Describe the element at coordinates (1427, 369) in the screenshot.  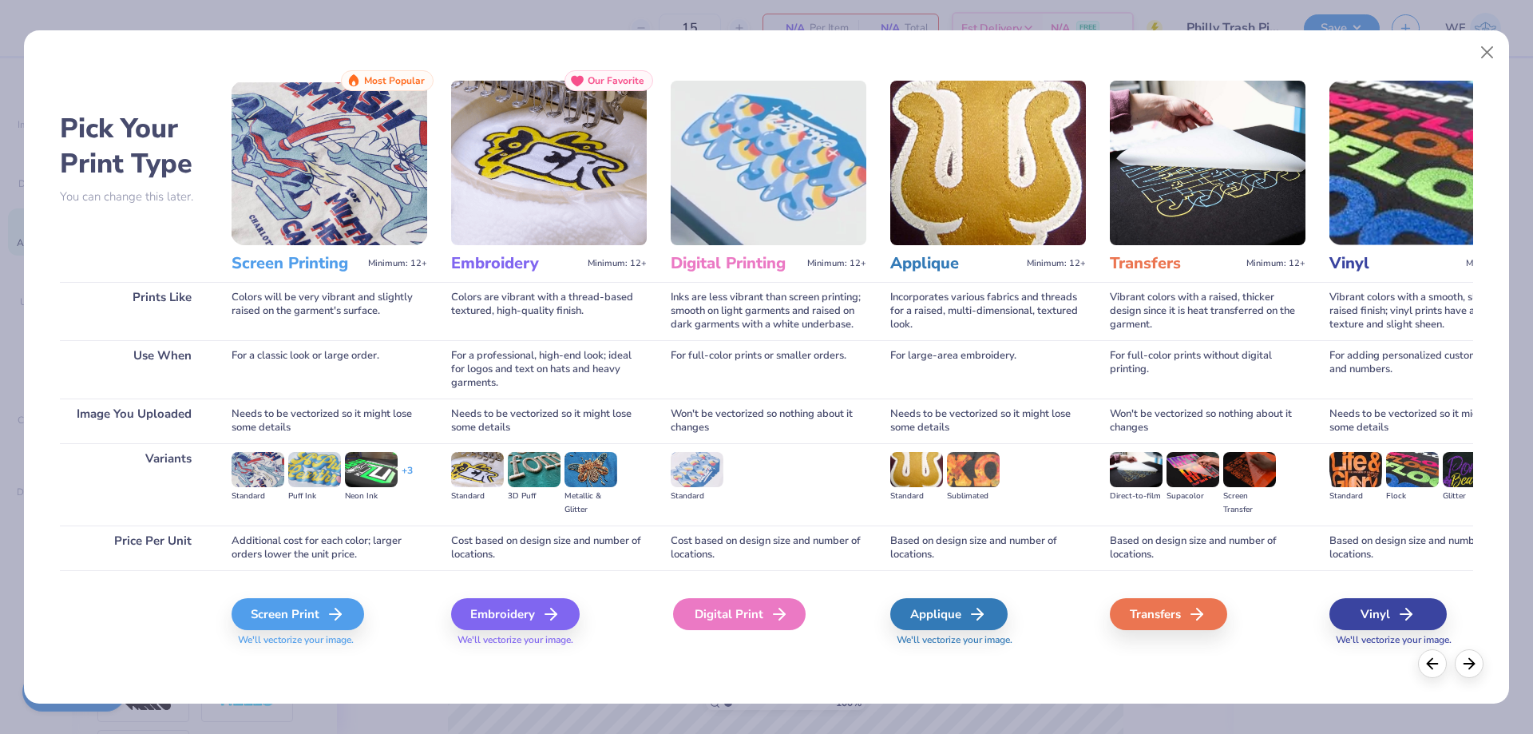
I see `div: For adding personalized custom names and numbers.` at that location.